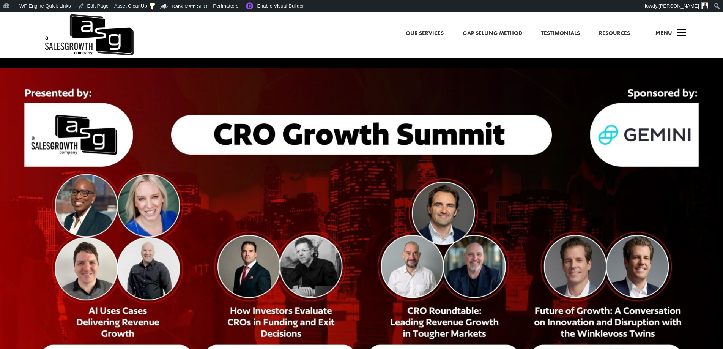  What do you see at coordinates (663, 33) in the screenshot?
I see `span: Menu` at bounding box center [663, 33].